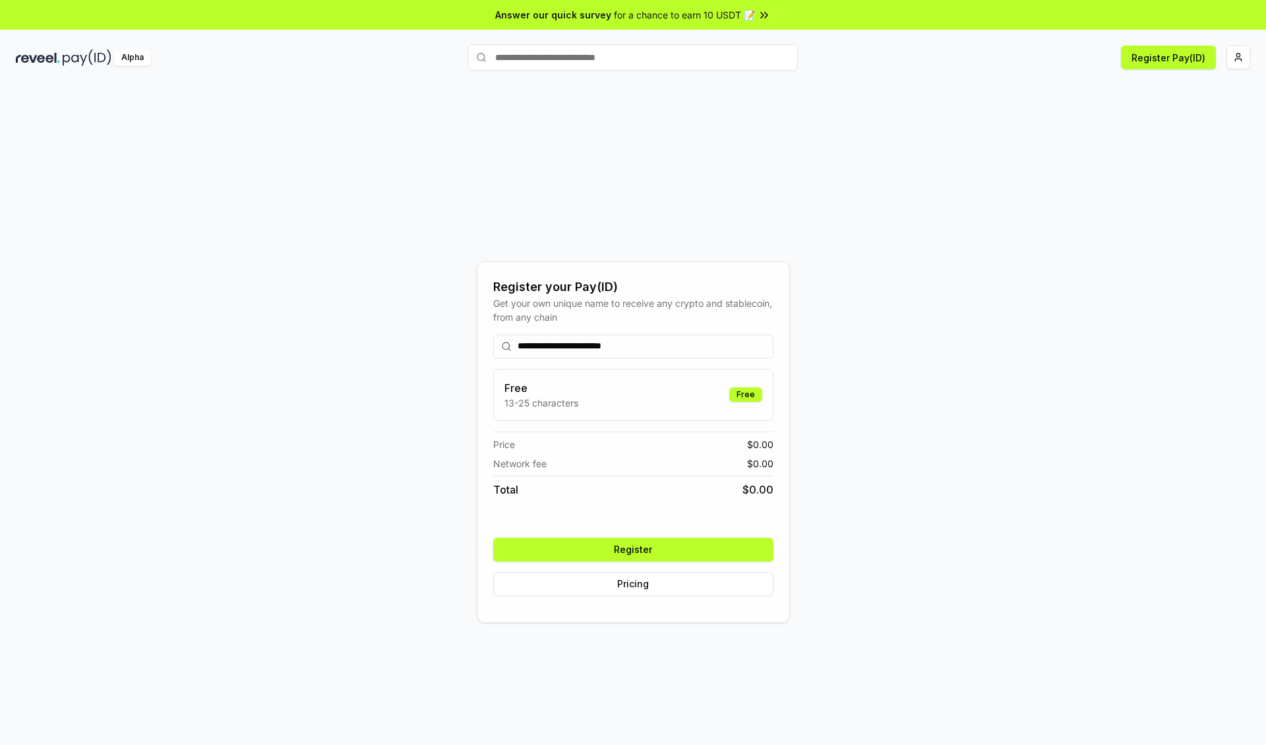 The width and height of the screenshot is (1266, 745). I want to click on img: reveel_dark, so click(38, 57).